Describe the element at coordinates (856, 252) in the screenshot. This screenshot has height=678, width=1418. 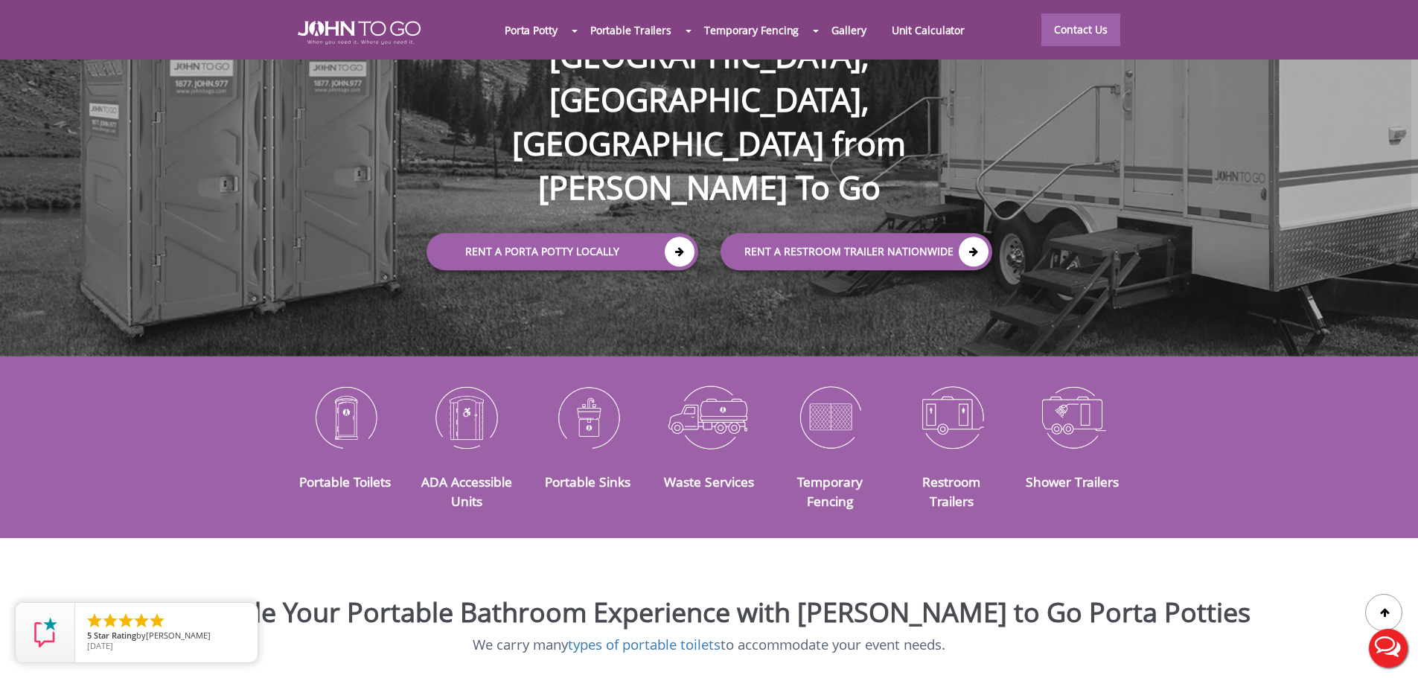
I see `a: rent a RESTROOM TRAILER Nationwide` at that location.